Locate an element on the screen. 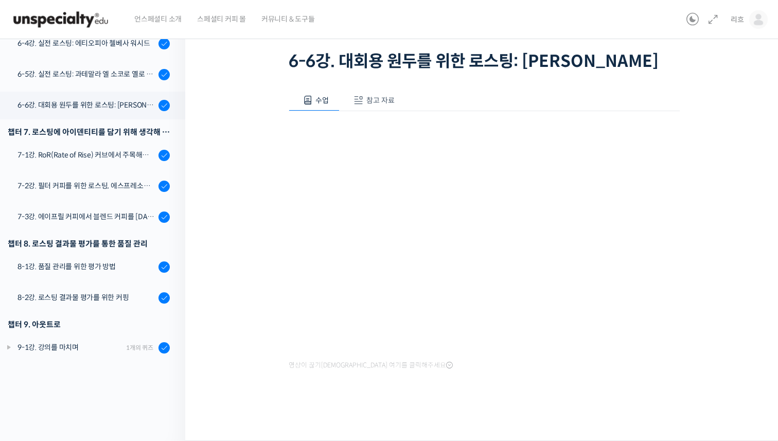  div: 8-2강. 로스팅 결과물 평가를 위한 커핑 is located at coordinates (86, 297).